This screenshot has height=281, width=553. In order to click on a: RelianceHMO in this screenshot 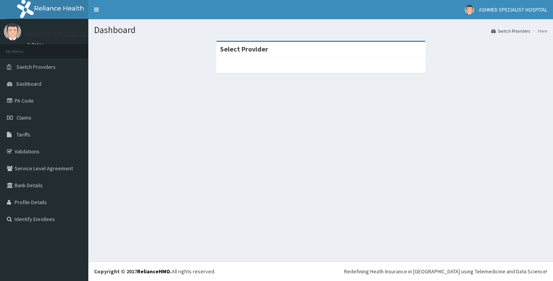, I will do `click(153, 271)`.